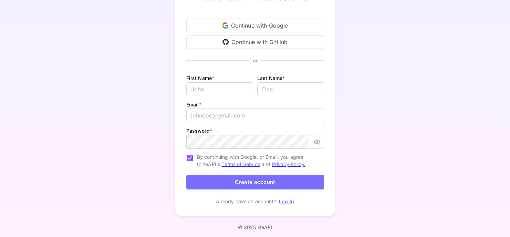  What do you see at coordinates (287, 201) in the screenshot?
I see `a: Log in` at bounding box center [287, 201].